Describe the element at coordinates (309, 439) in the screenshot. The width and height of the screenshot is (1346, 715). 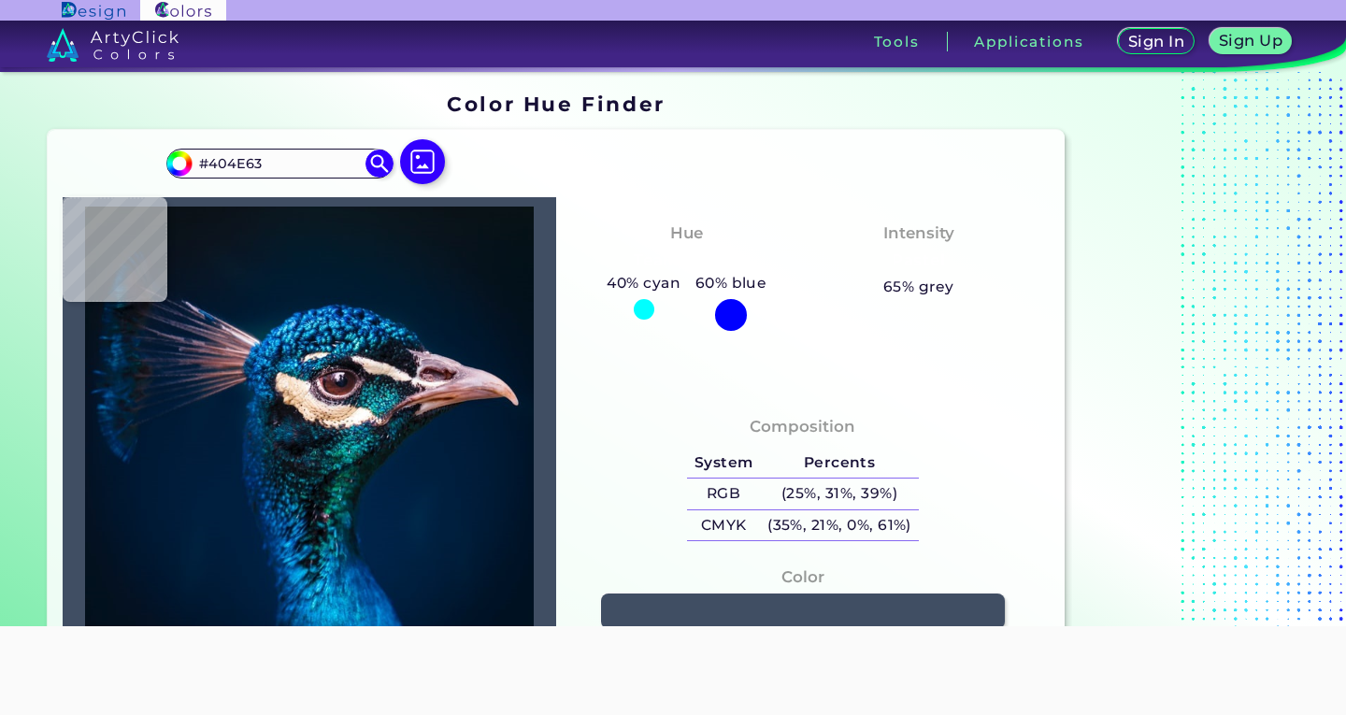
I see `img: img_pavlin.jpg` at that location.